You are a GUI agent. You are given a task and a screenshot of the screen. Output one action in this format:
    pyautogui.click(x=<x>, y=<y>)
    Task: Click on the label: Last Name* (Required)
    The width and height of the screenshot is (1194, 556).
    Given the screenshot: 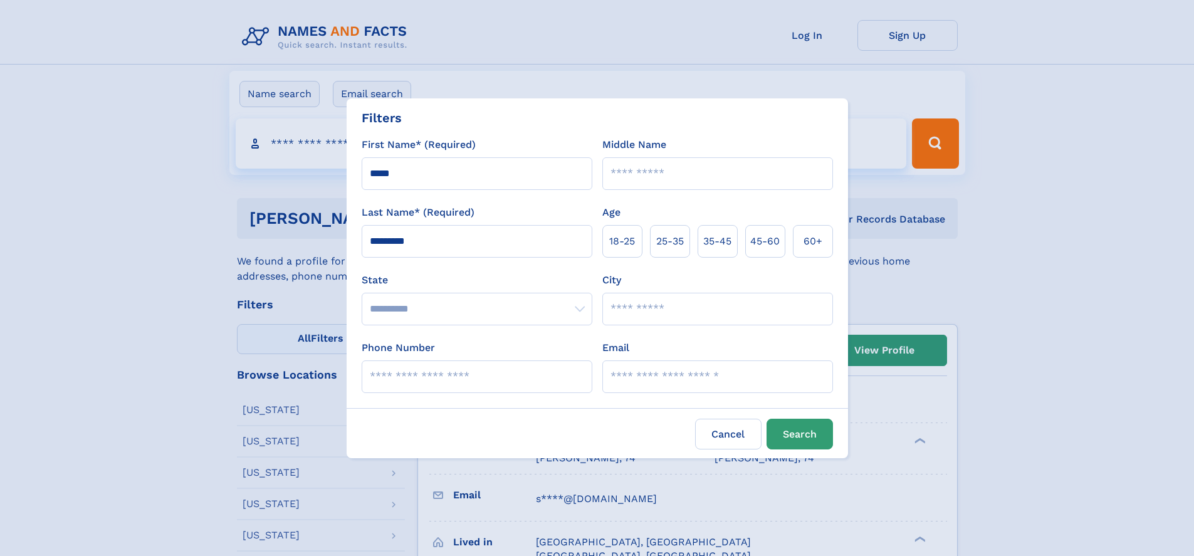 What is the action you would take?
    pyautogui.click(x=418, y=212)
    